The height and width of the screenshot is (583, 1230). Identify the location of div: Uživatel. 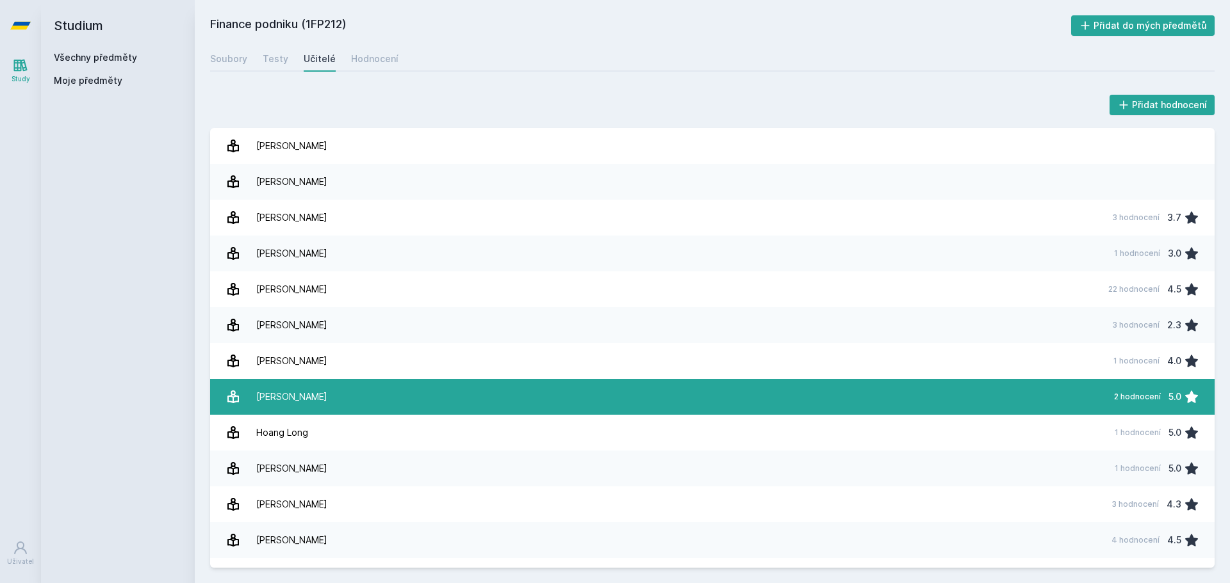
(20, 562).